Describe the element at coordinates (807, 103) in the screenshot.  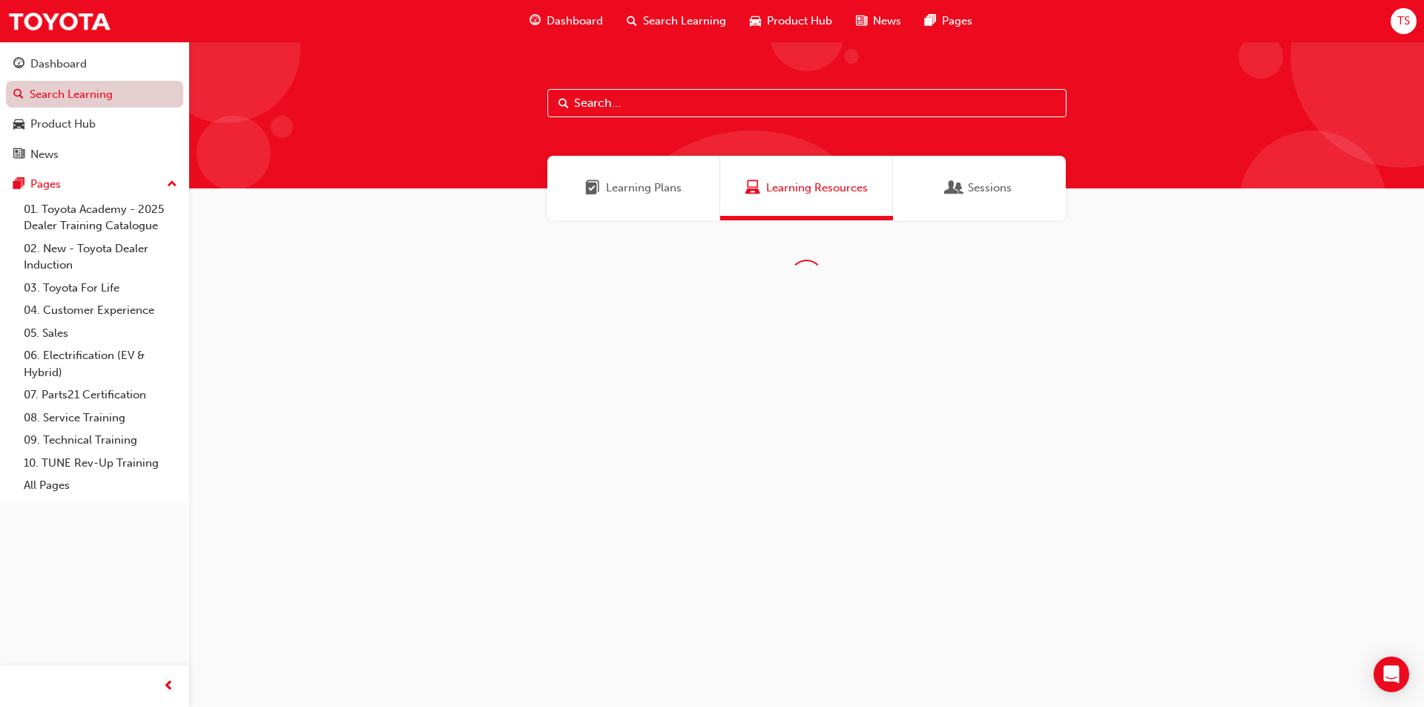
I see `input: Search...` at that location.